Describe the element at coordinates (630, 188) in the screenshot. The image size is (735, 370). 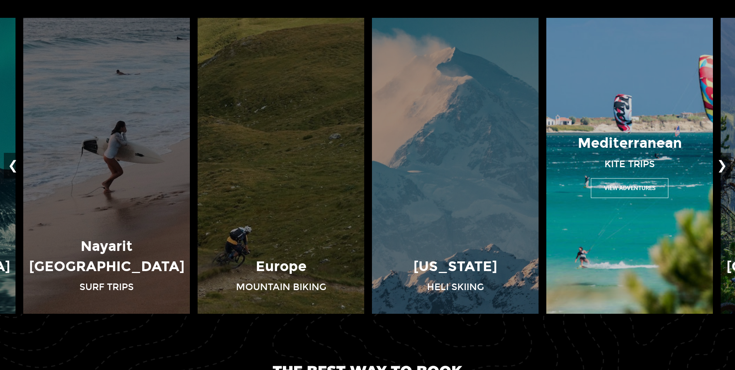
I see `button: View Adventures` at that location.